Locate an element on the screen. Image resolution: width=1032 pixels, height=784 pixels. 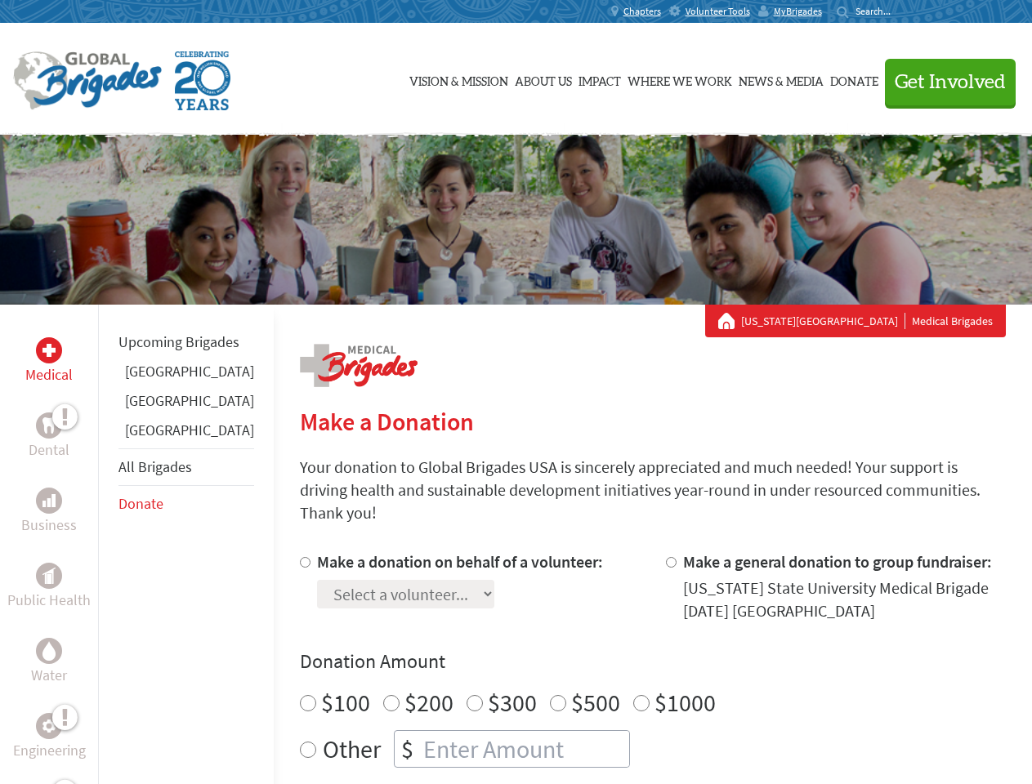
p: Dental is located at coordinates (49, 450).